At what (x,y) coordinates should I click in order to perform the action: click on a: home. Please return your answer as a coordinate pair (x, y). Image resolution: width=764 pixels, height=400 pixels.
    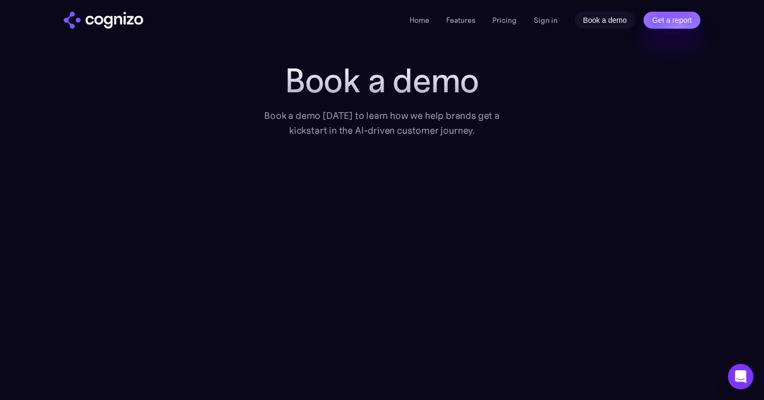
    Looking at the image, I should click on (103, 20).